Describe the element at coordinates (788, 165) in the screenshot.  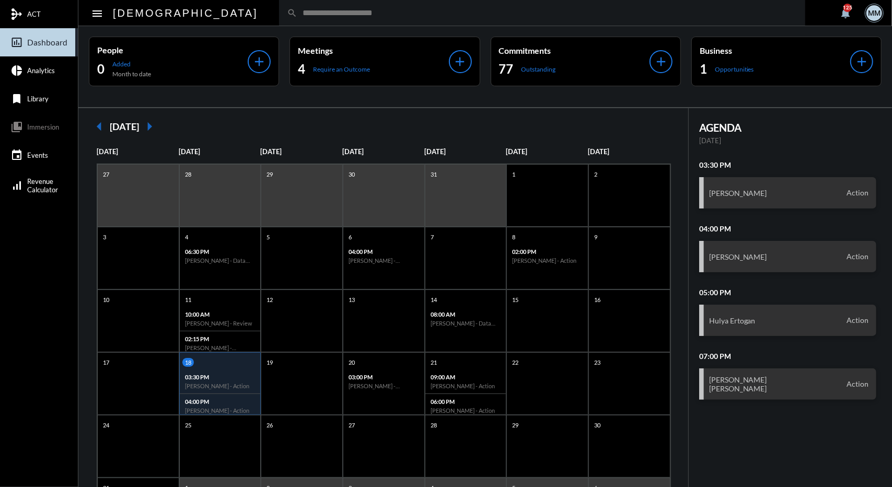
I see `h2: 03:30 PM` at that location.